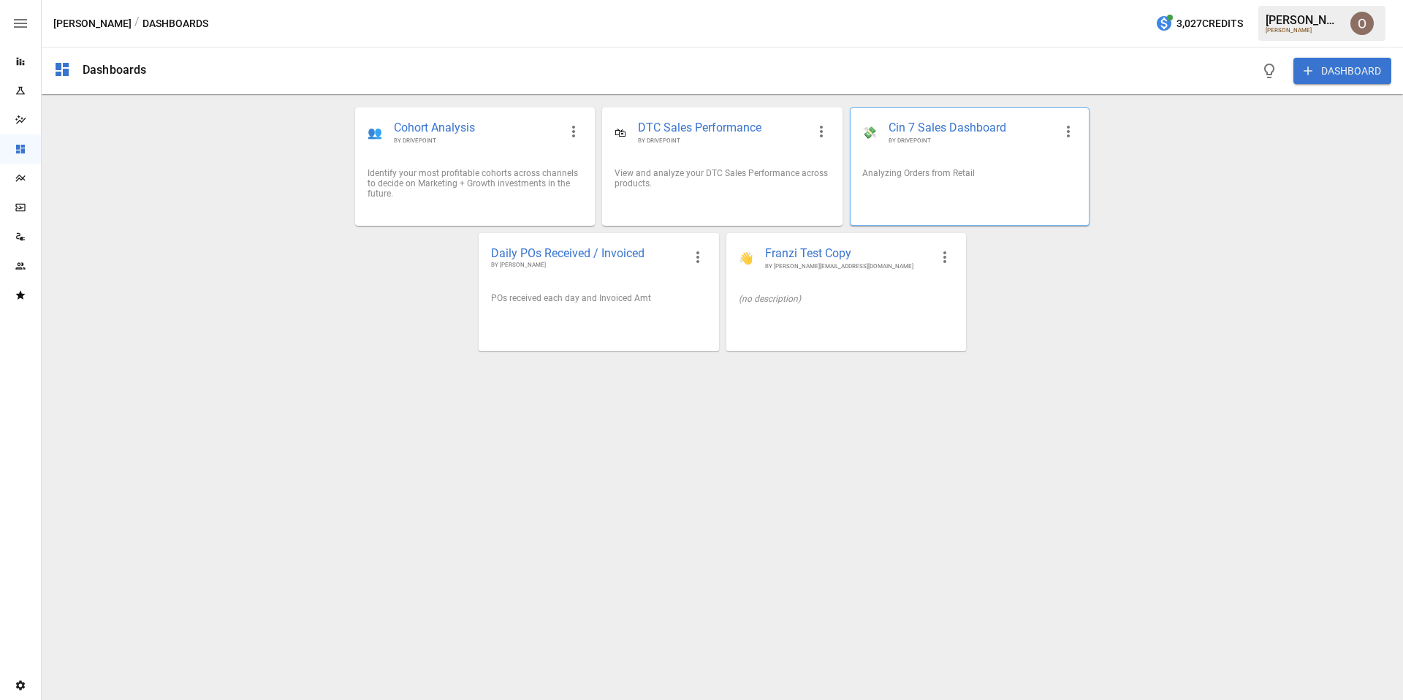 This screenshot has height=700, width=1403. What do you see at coordinates (847, 253) in the screenshot?
I see `span: Franzi Test Copy` at bounding box center [847, 253].